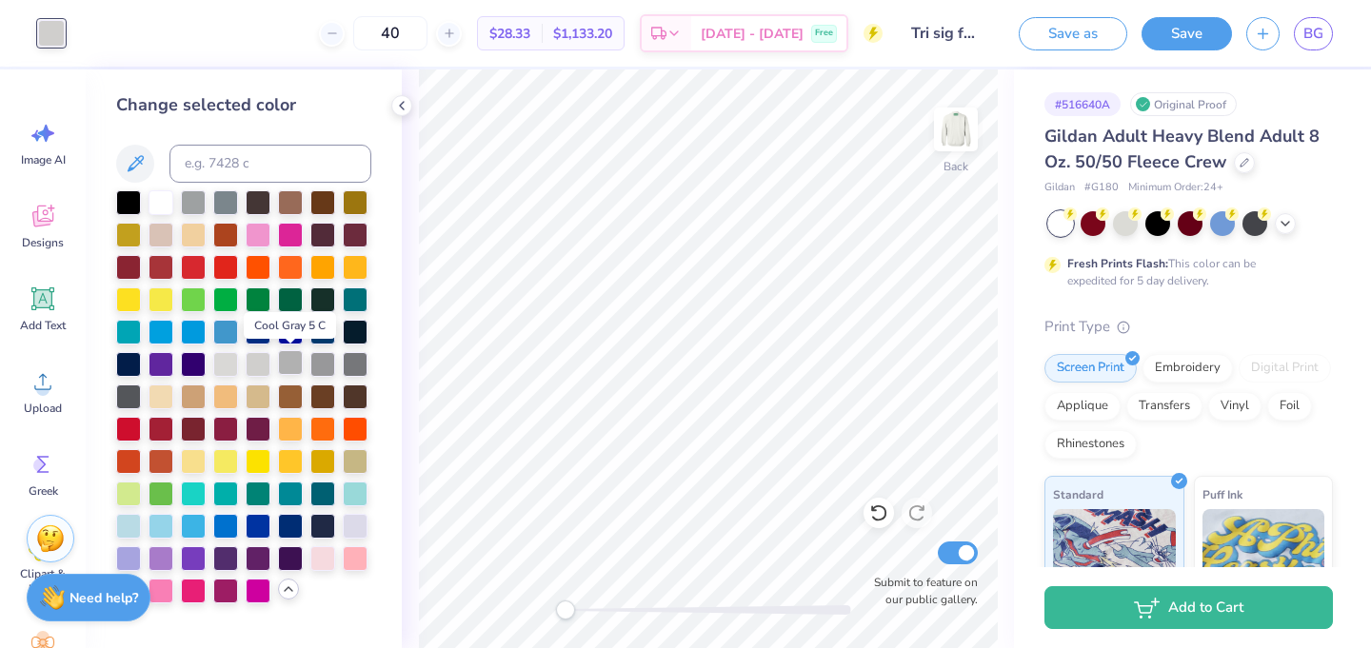 The width and height of the screenshot is (1371, 648). Describe the element at coordinates (1235, 407) in the screenshot. I see `div: Vinyl` at that location.